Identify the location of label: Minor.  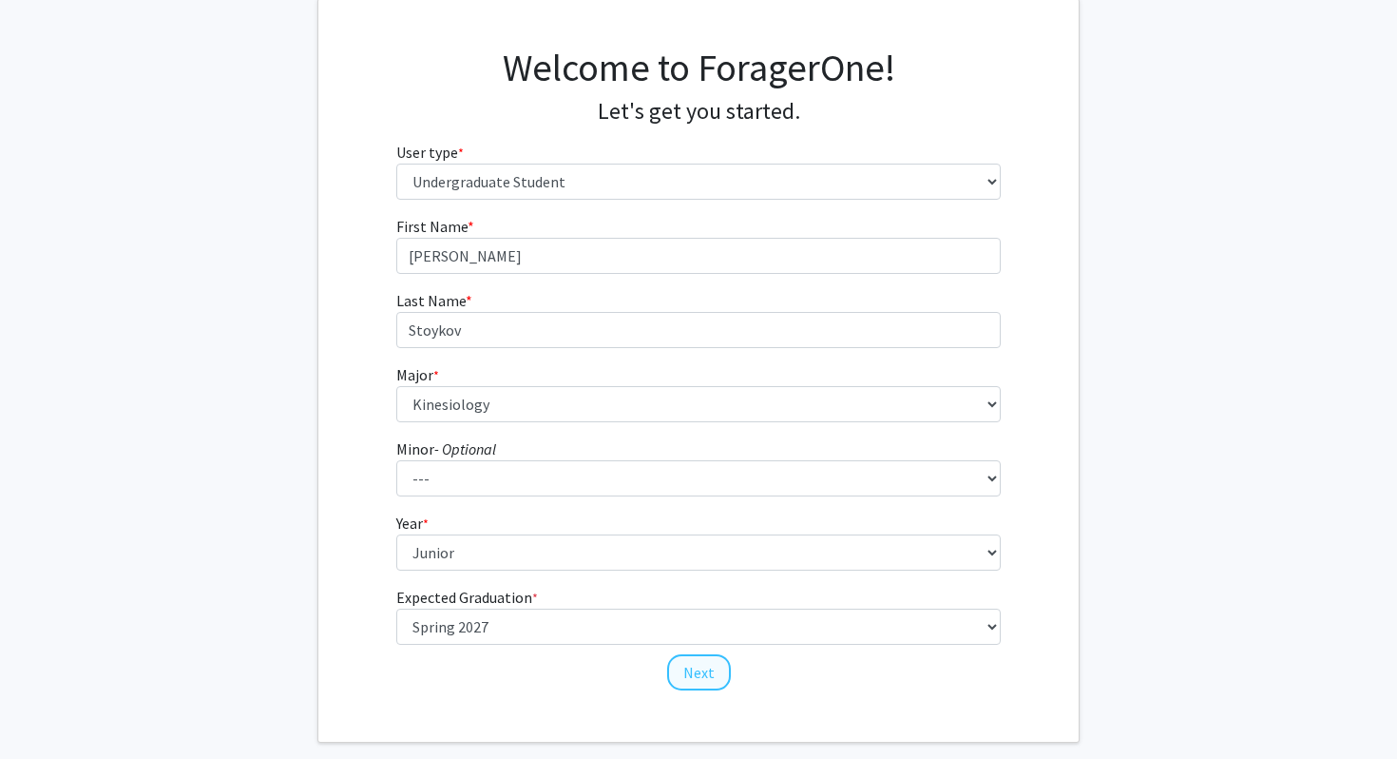
(446, 449).